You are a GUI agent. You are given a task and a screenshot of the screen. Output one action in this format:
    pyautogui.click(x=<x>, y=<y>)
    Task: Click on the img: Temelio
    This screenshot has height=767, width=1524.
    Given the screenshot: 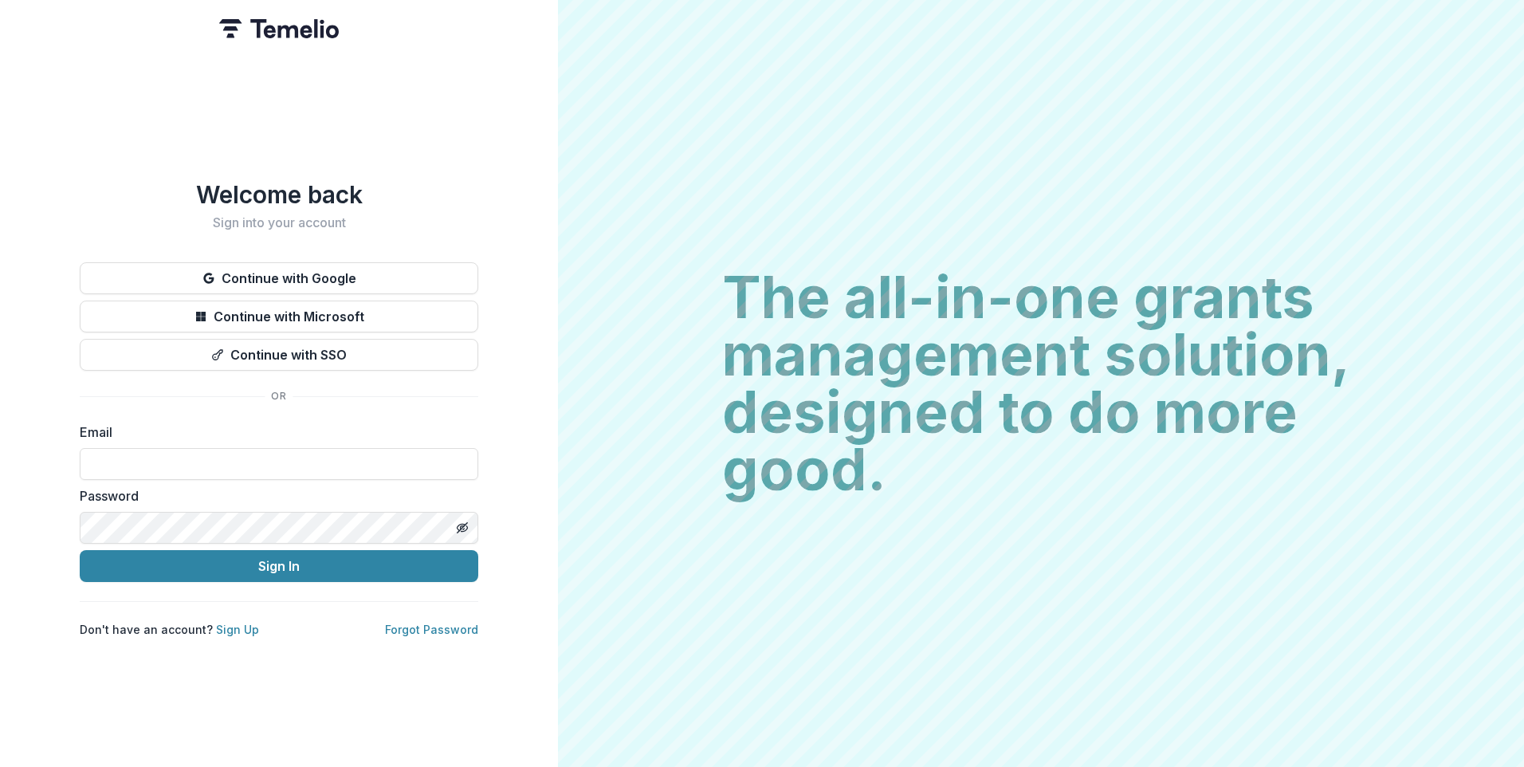 What is the action you would take?
    pyautogui.click(x=279, y=29)
    